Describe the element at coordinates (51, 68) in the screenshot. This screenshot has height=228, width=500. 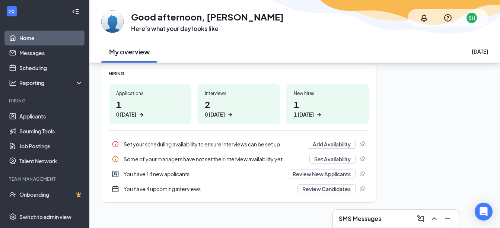
I see `a: Scheduling` at that location.